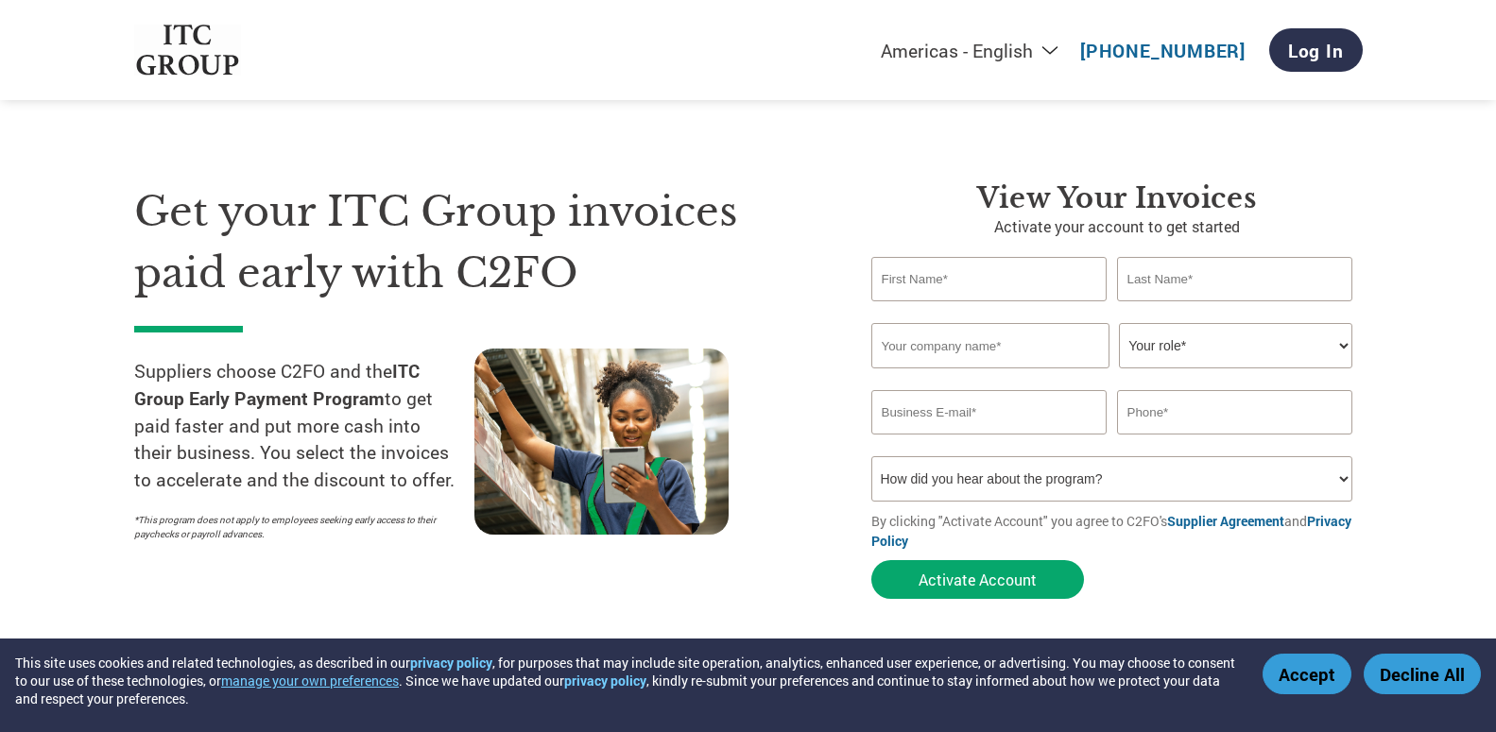  I want to click on h1: Get your ITC Group invoices paid early with C2FO, so click(474, 242).